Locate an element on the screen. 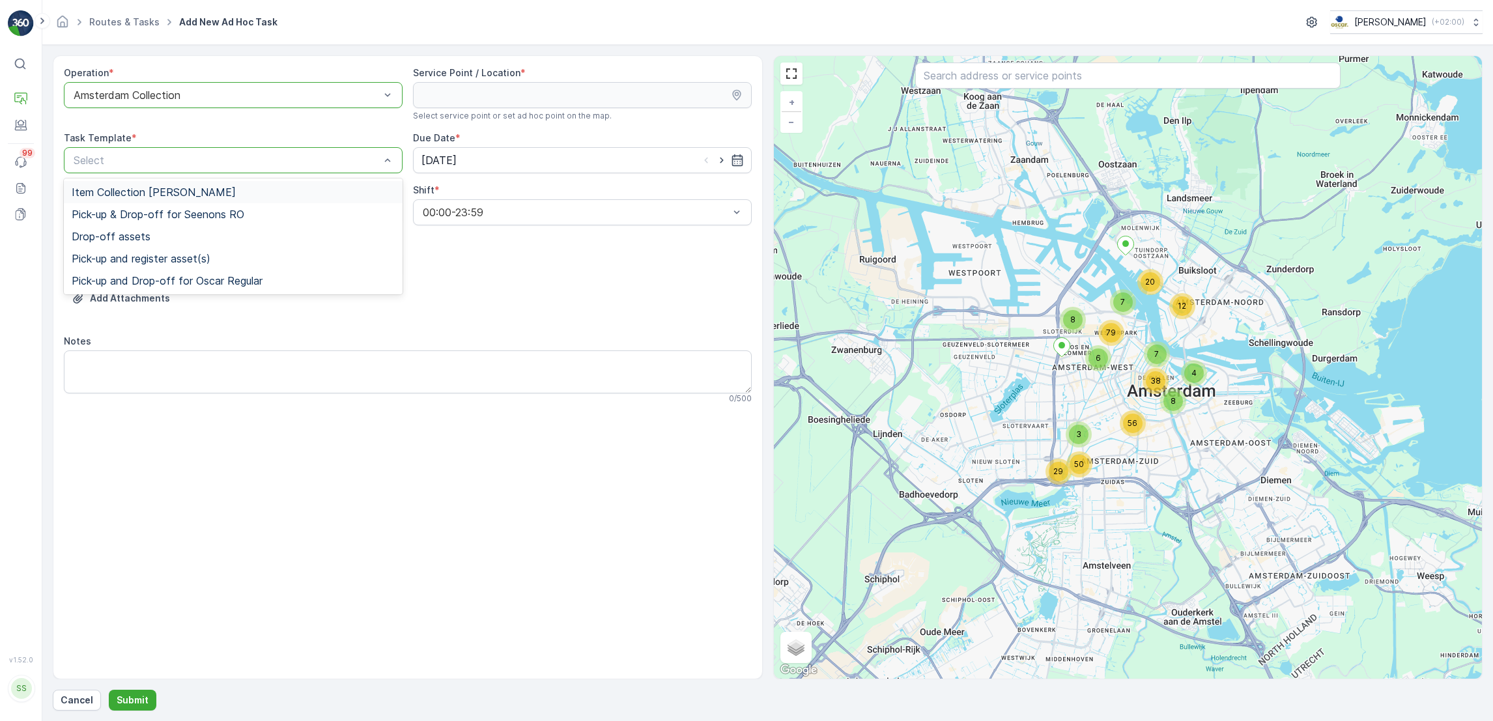  span: Pick-up and Drop-off for Oscar Regular is located at coordinates (167, 281).